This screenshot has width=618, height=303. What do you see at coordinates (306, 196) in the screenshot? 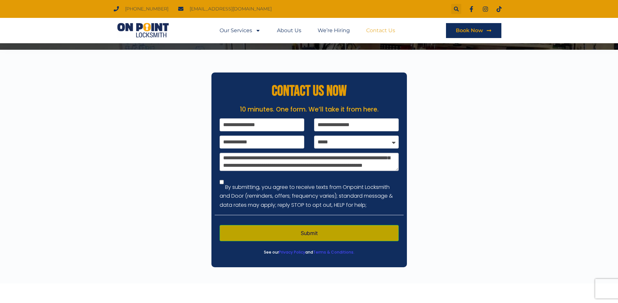
I see `label: By submitting, you agree to receive texts from Onpoint Locksmith and Door (reminders, offers; fre...` at bounding box center [306, 196].